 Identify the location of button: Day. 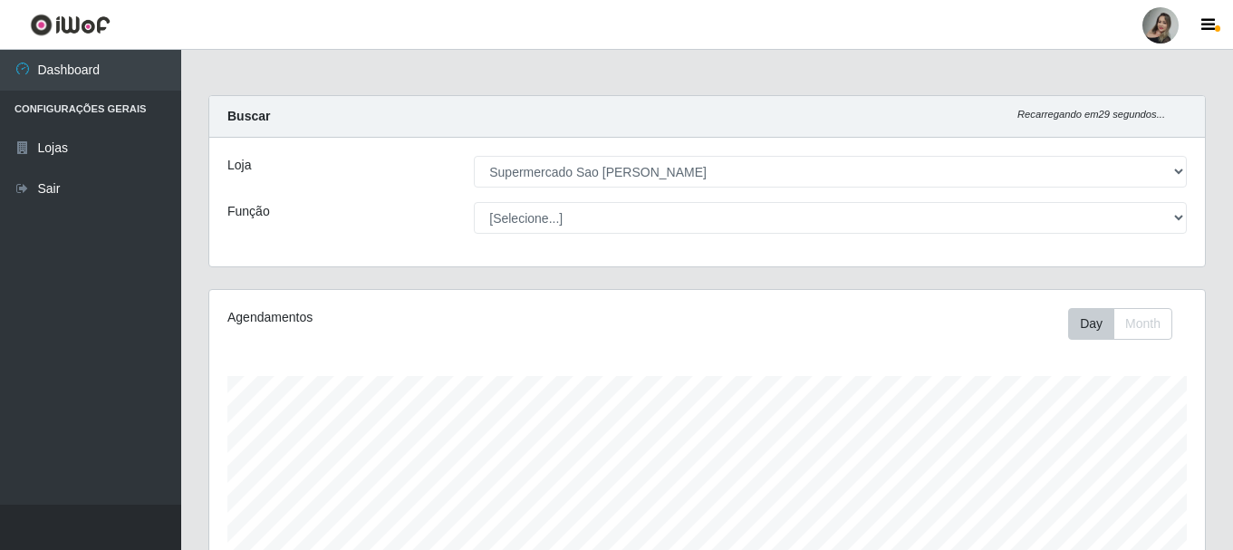
(1091, 324).